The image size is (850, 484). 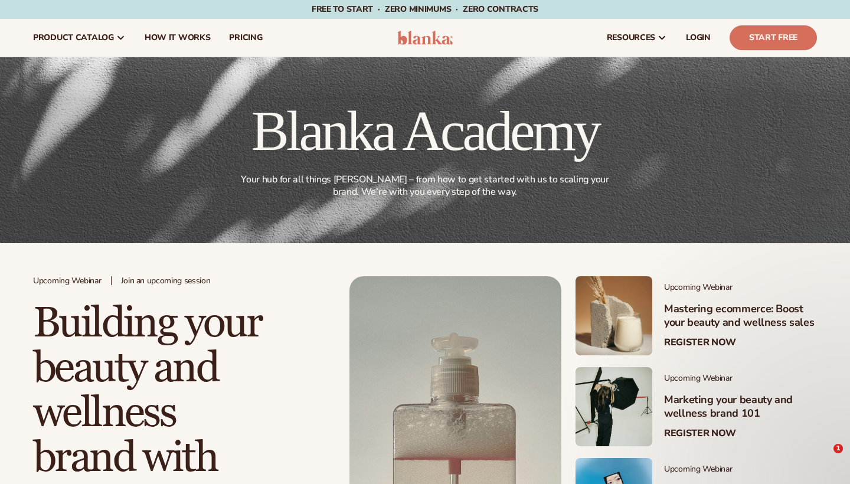 What do you see at coordinates (698, 38) in the screenshot?
I see `a: LOGIN` at bounding box center [698, 38].